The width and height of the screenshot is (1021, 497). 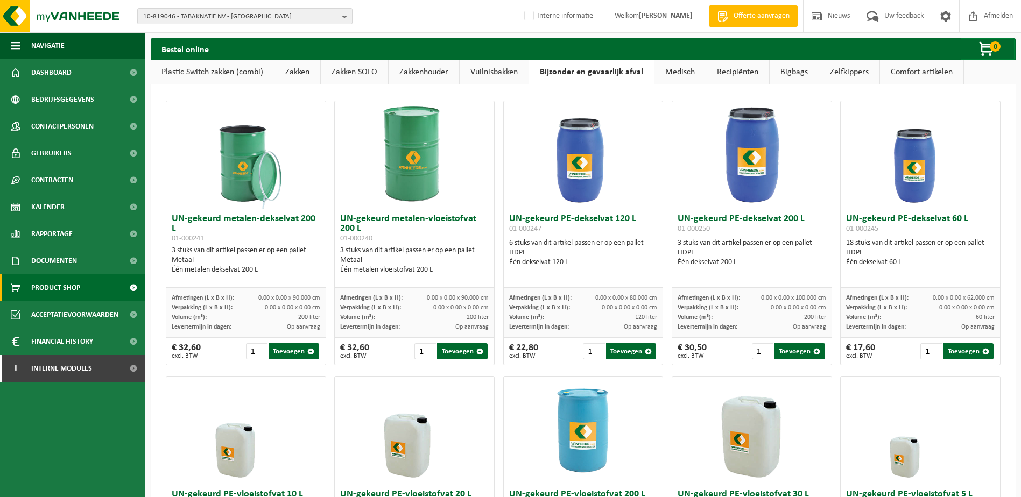 What do you see at coordinates (921, 155) in the screenshot?
I see `img: 01-000245` at bounding box center [921, 155].